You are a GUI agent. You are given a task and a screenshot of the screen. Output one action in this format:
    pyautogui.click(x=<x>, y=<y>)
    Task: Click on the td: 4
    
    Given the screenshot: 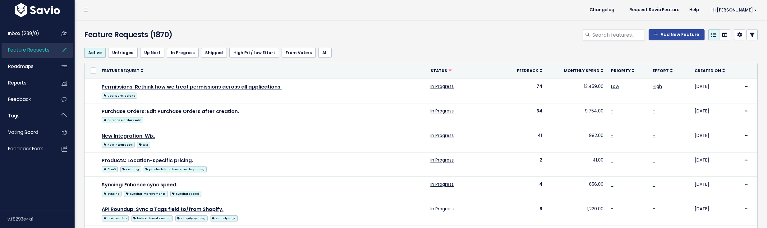 What is the action you would take?
    pyautogui.click(x=525, y=189)
    